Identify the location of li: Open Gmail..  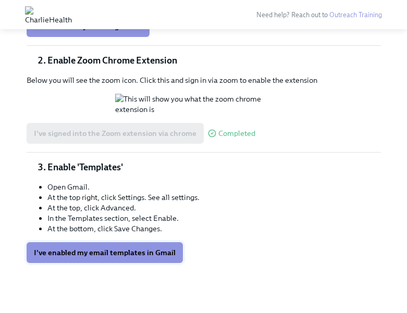
(214, 187).